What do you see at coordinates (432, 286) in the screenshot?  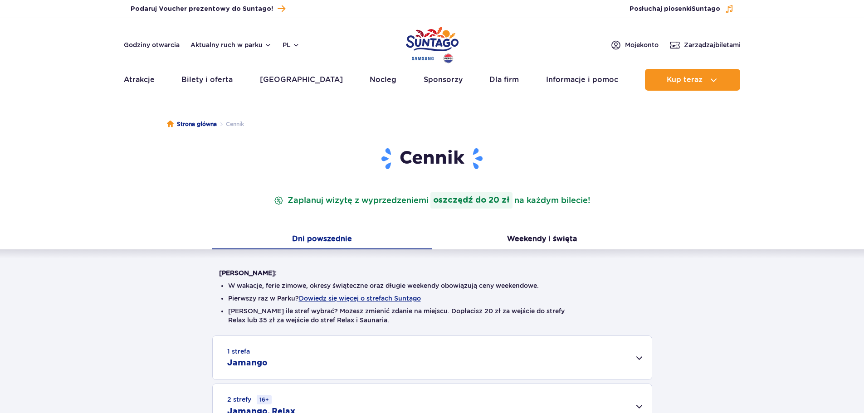 I see `li: W wakacje, ferie zimowe, okresy świąteczne oraz długie weekendy obowiązują ceny weekendowe.` at bounding box center [432, 286].